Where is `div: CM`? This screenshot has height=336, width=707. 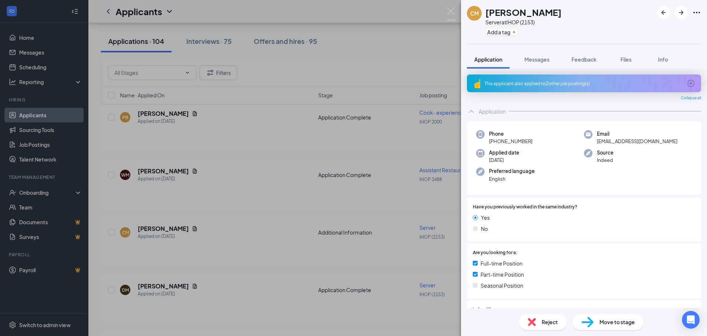 div: CM is located at coordinates (474, 13).